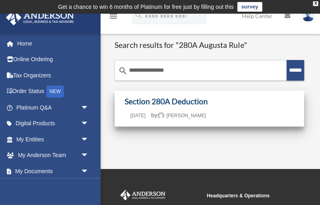  Describe the element at coordinates (51, 43) in the screenshot. I see `a: Home` at that location.